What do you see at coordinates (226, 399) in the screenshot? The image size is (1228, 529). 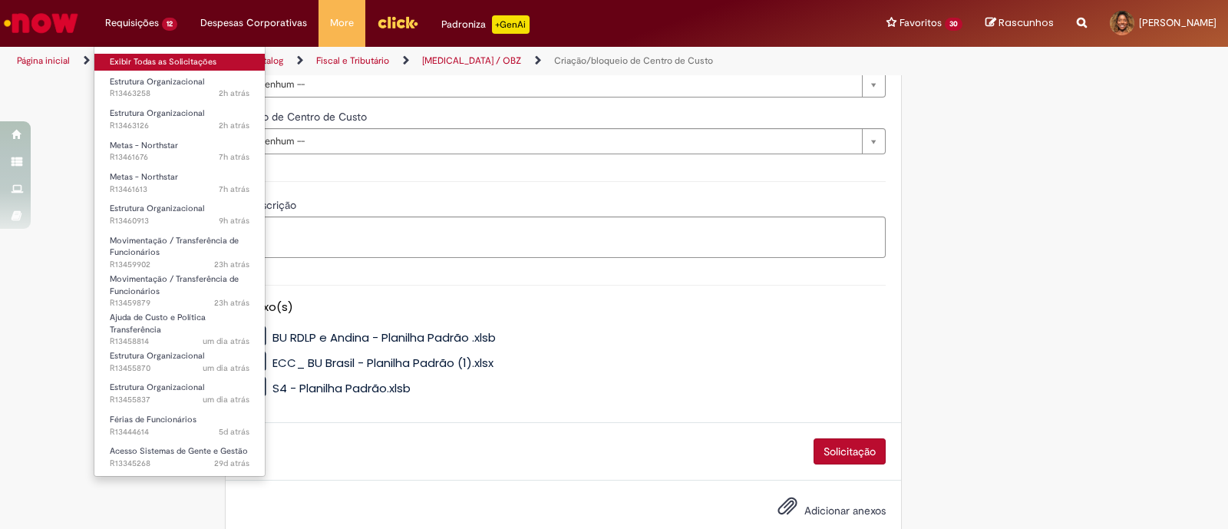 I see `time: 28/08/2025 08:46:01` at bounding box center [226, 399].